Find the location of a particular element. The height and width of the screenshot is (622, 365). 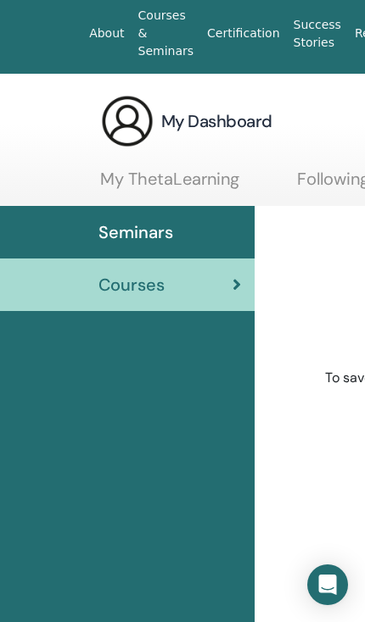

img: generic-user-icon.jpg is located at coordinates (127, 121).